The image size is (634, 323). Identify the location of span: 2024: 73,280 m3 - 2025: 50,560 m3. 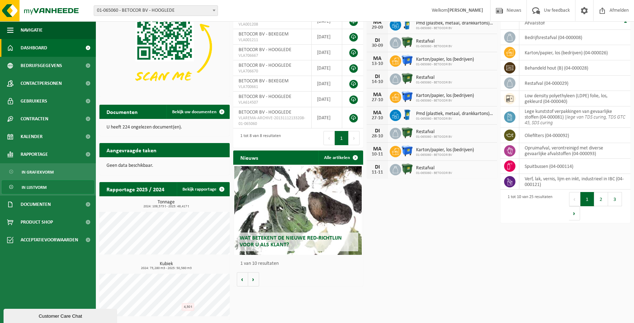
(166, 268).